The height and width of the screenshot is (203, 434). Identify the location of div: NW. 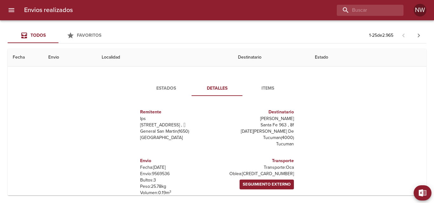
(420, 10).